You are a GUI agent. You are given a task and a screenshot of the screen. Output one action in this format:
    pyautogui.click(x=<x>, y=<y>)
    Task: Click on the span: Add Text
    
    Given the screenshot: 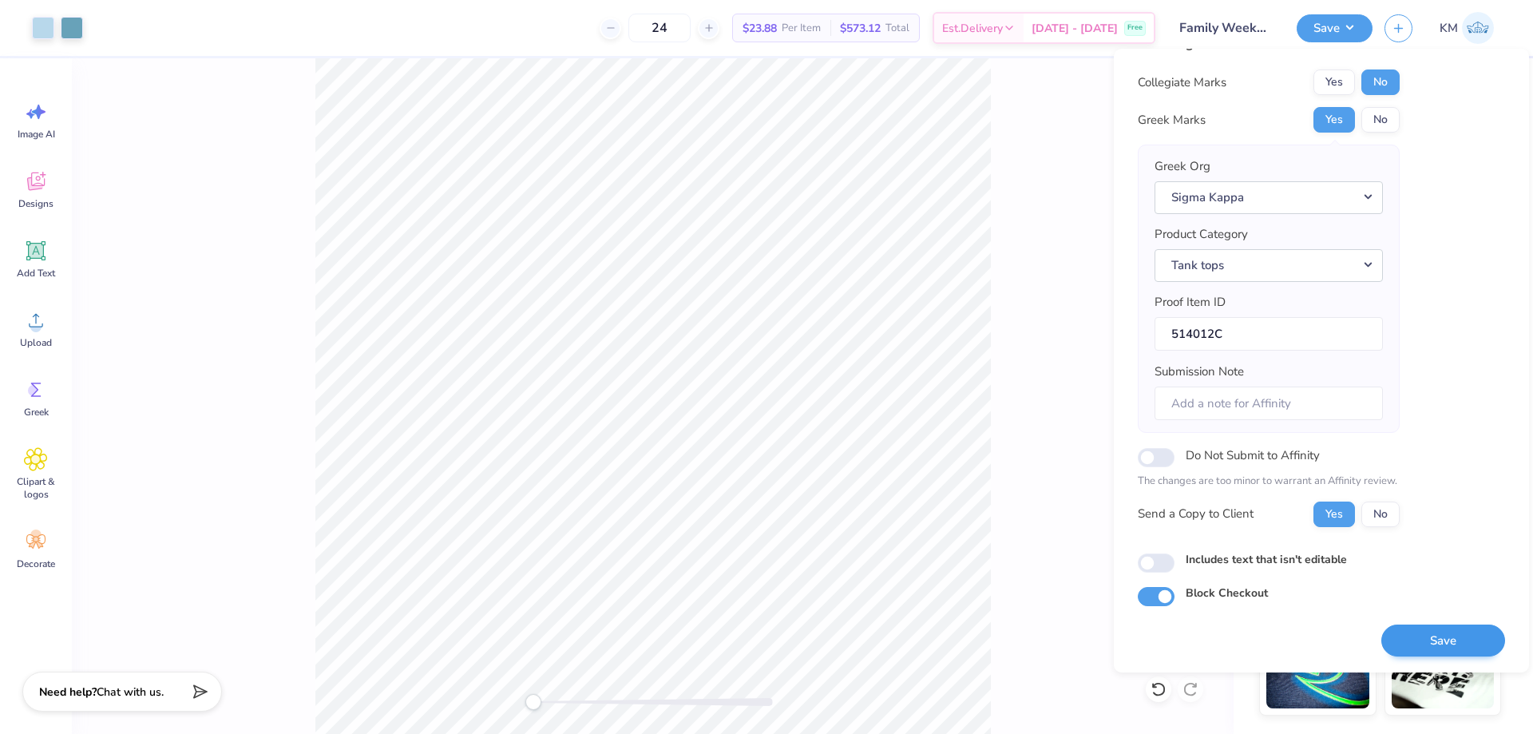 What is the action you would take?
    pyautogui.click(x=36, y=273)
    